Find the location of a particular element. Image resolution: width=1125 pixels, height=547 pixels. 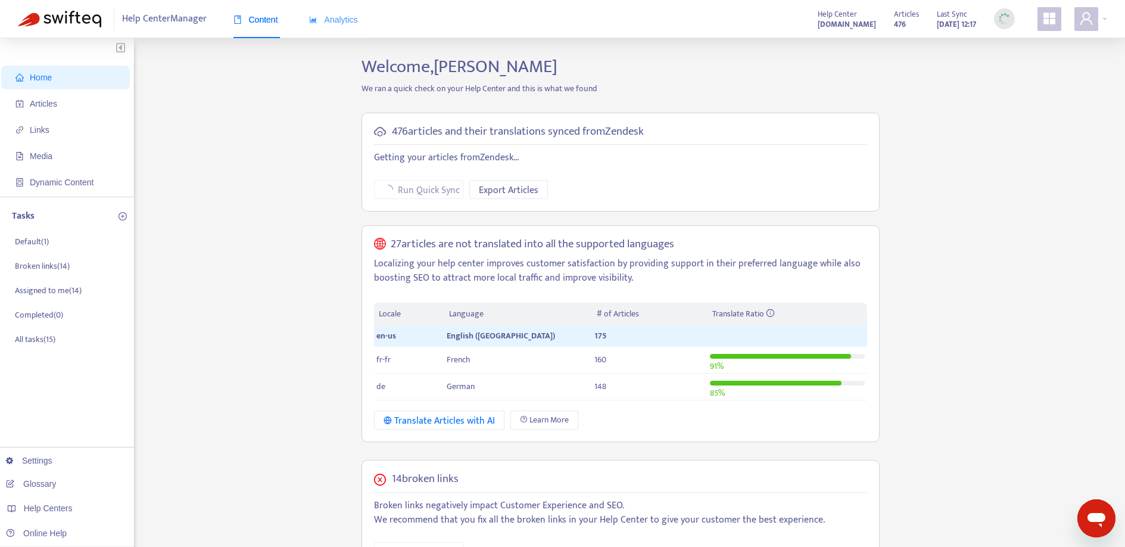

p: All tasks ( 15 ) is located at coordinates (35, 339).